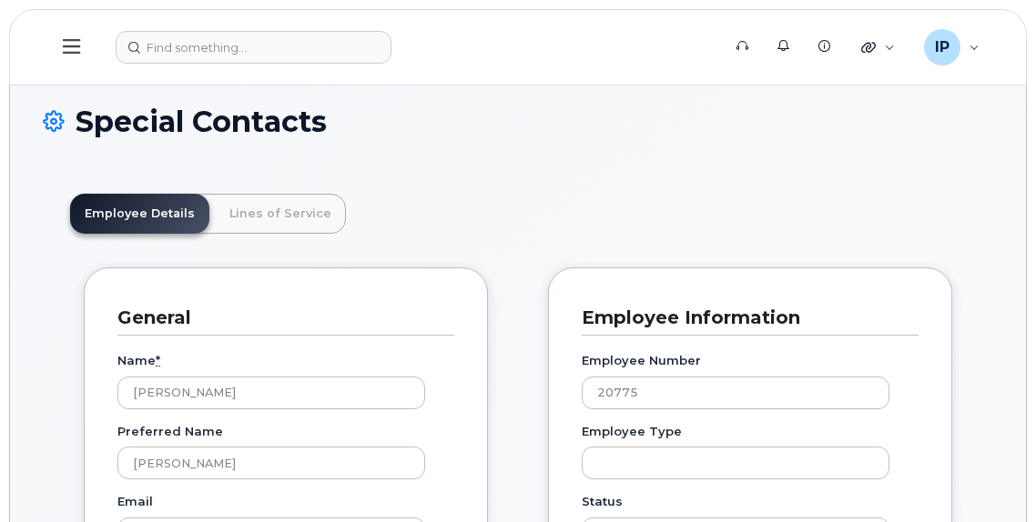  Describe the element at coordinates (602, 501) in the screenshot. I see `label: Status` at that location.